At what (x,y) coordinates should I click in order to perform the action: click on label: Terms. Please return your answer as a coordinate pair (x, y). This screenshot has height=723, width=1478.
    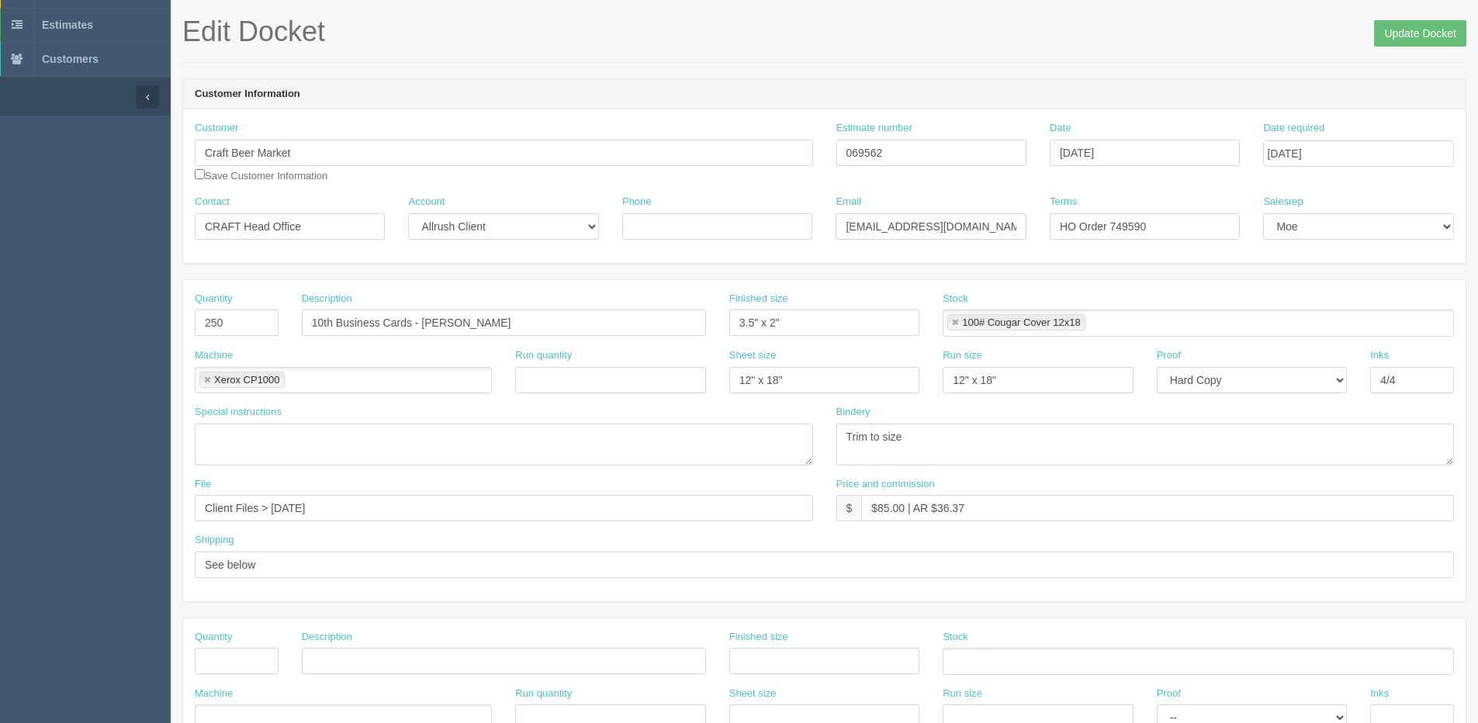
    Looking at the image, I should click on (1063, 202).